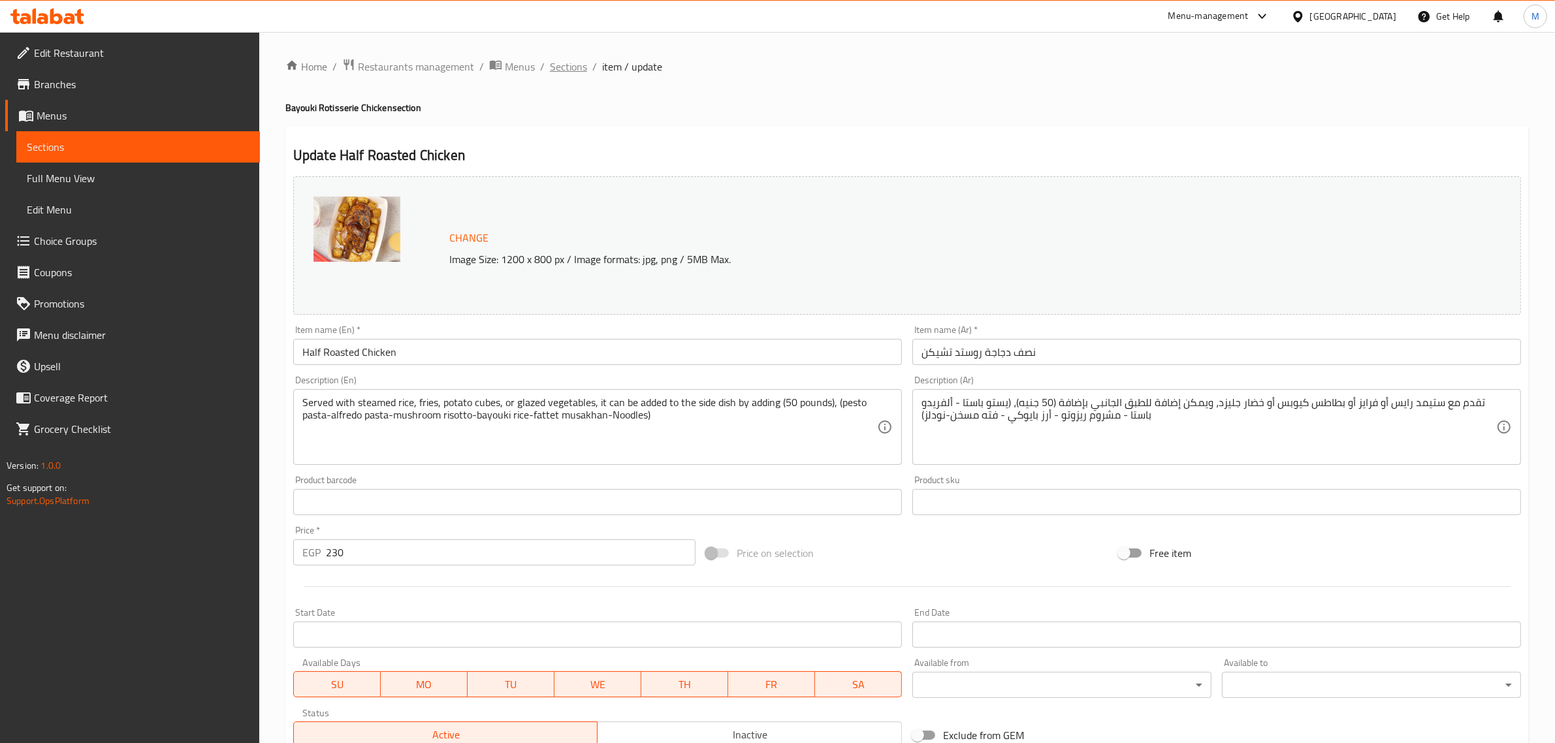 This screenshot has width=1555, height=743. I want to click on span: MO, so click(424, 685).